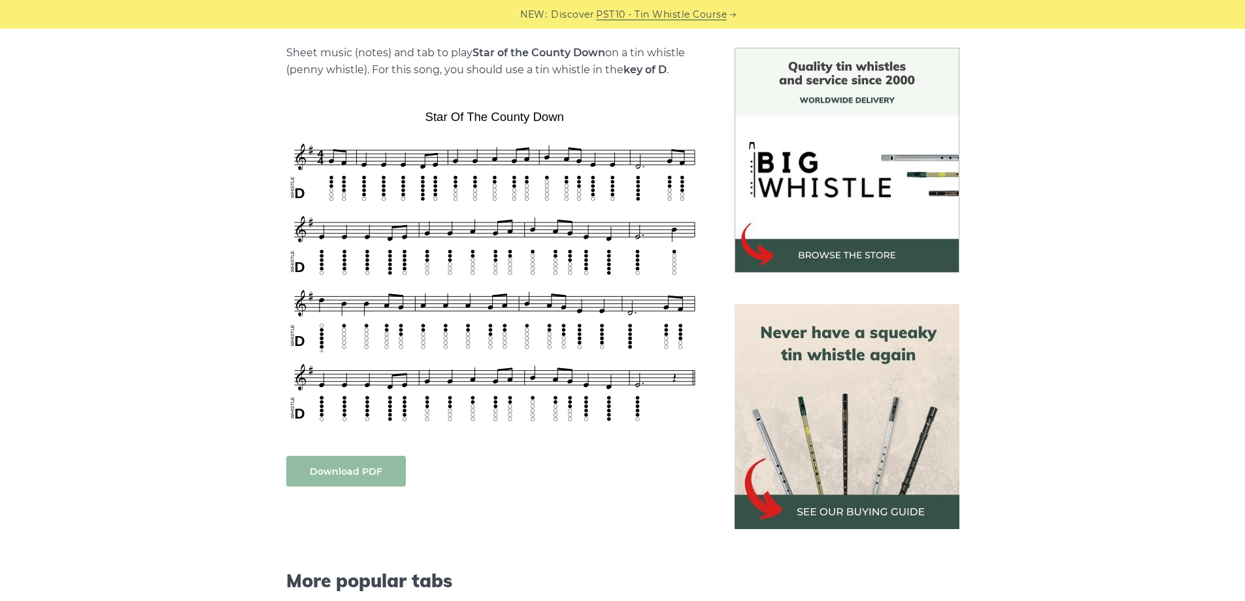 This screenshot has width=1245, height=601. What do you see at coordinates (346, 471) in the screenshot?
I see `a: Download PDF` at bounding box center [346, 471].